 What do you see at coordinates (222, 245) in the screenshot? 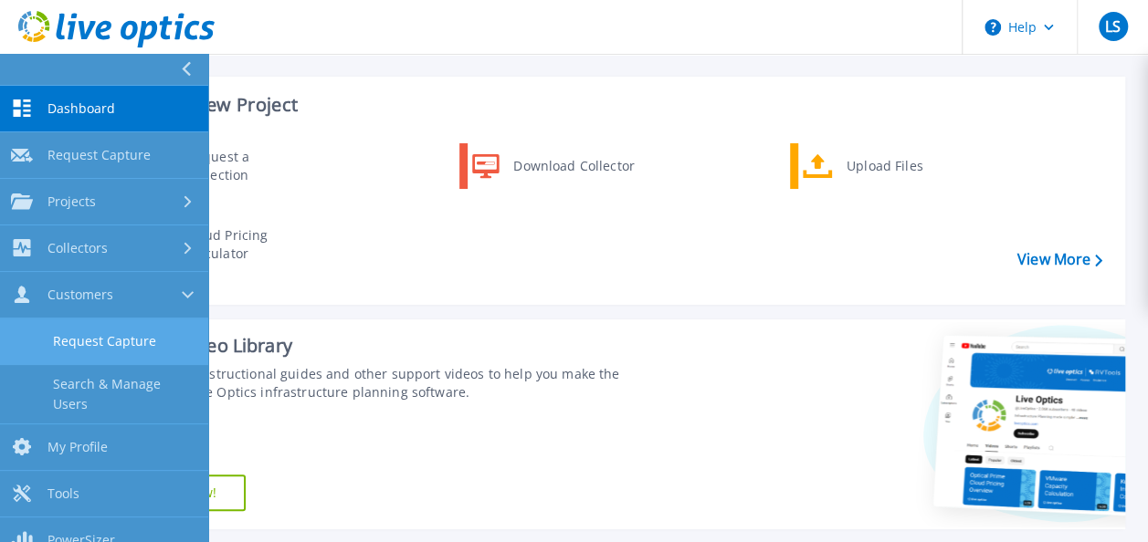
I see `a: Cloud Pricing Calculator` at bounding box center [222, 245].